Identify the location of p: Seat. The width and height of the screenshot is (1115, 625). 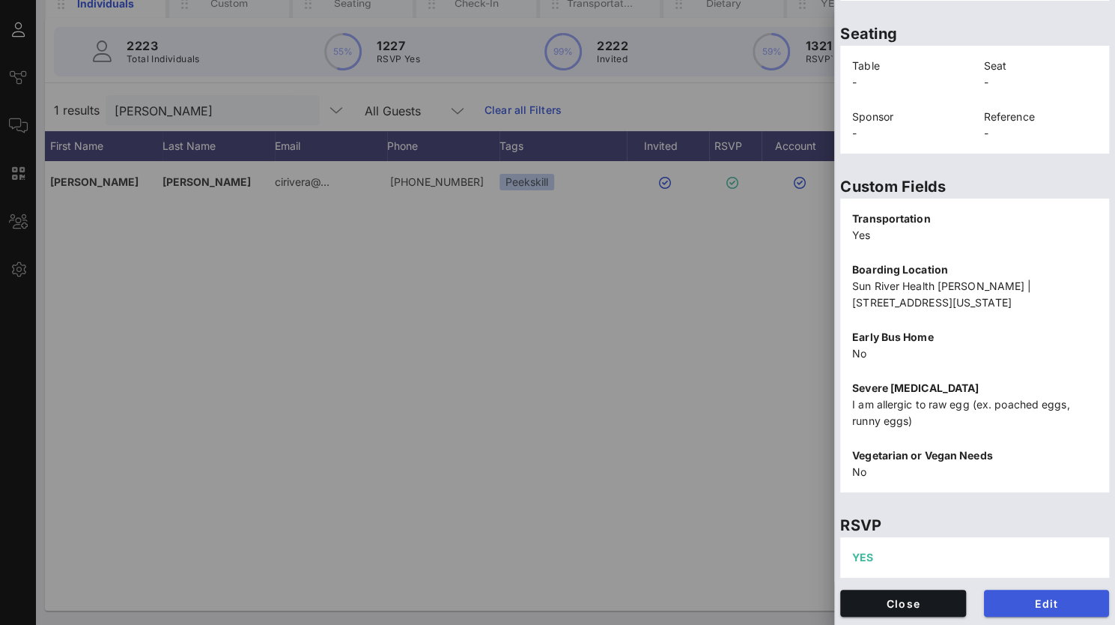
(1041, 66).